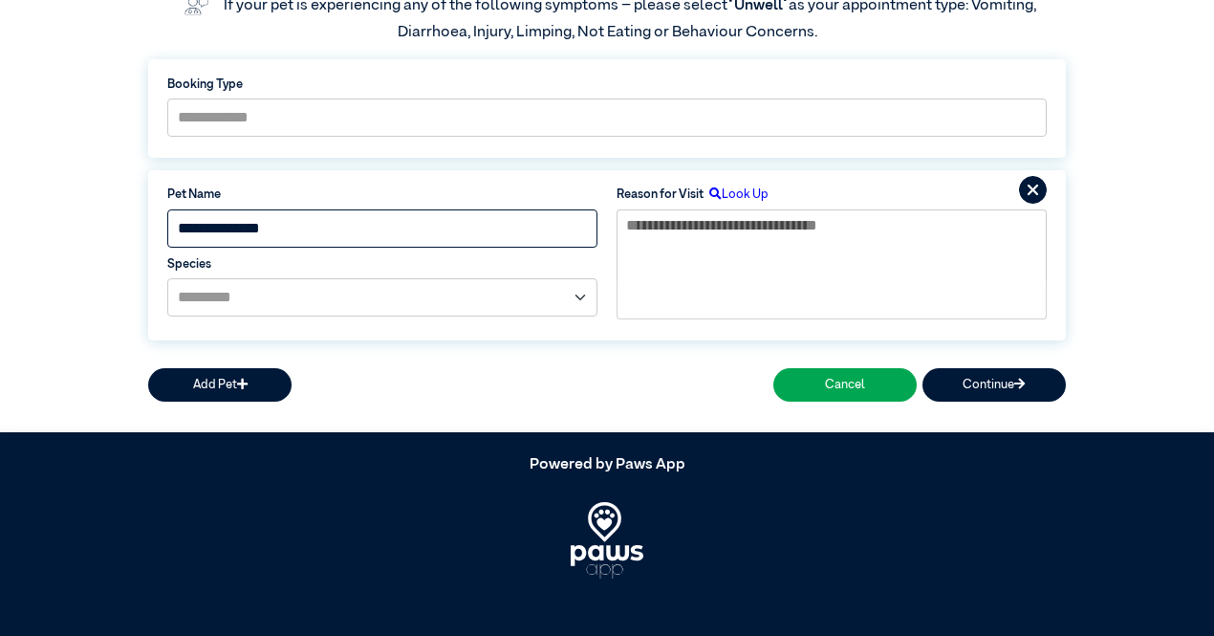  What do you see at coordinates (382, 194) in the screenshot?
I see `label: Pet Name` at bounding box center [382, 194].